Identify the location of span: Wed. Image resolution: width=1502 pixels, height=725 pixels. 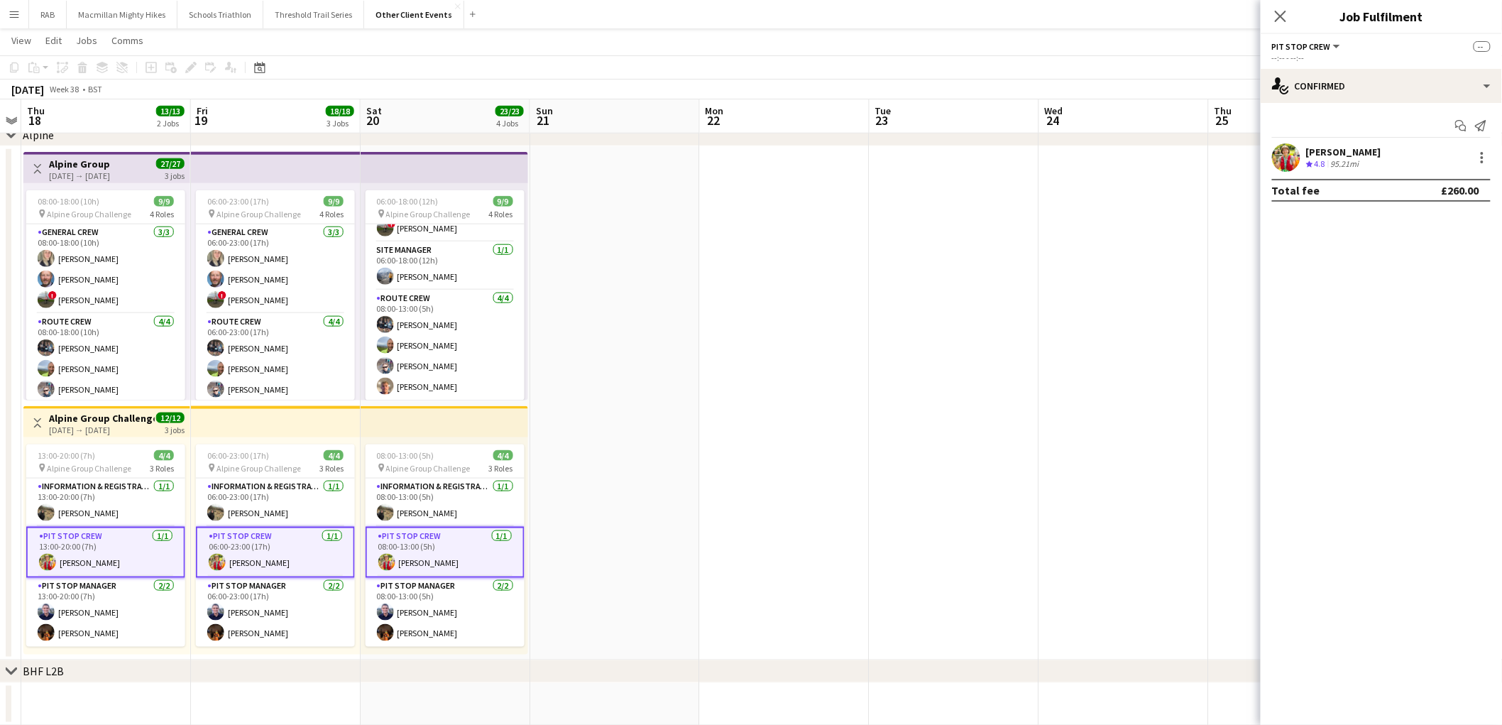
(1054, 111).